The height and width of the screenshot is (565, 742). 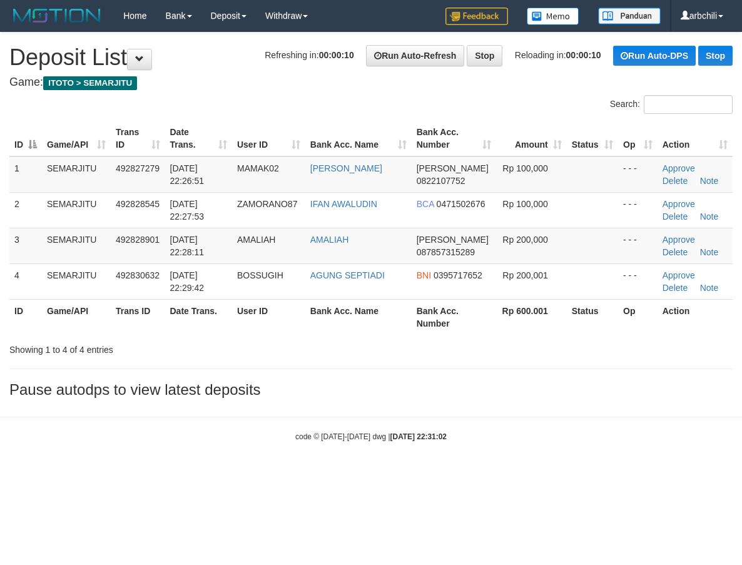 I want to click on div: Showing 1 to 4 of 4 entries, so click(x=154, y=347).